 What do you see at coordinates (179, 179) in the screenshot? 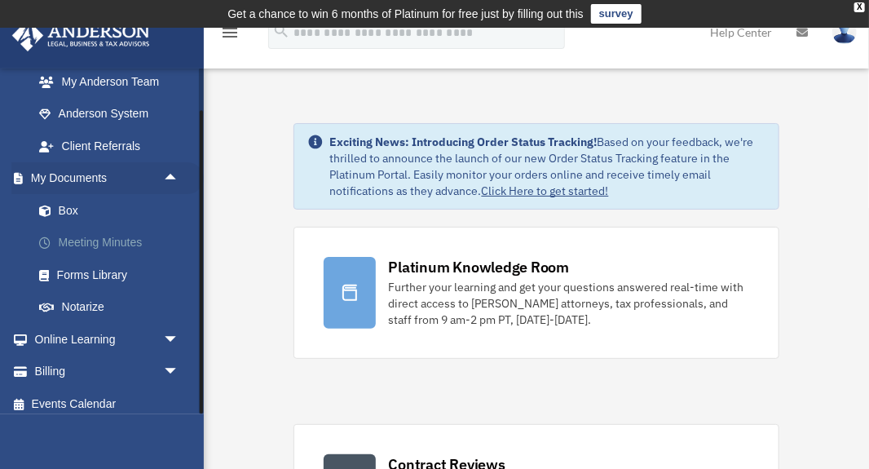
I see `span: arrow_drop_up` at bounding box center [179, 179].